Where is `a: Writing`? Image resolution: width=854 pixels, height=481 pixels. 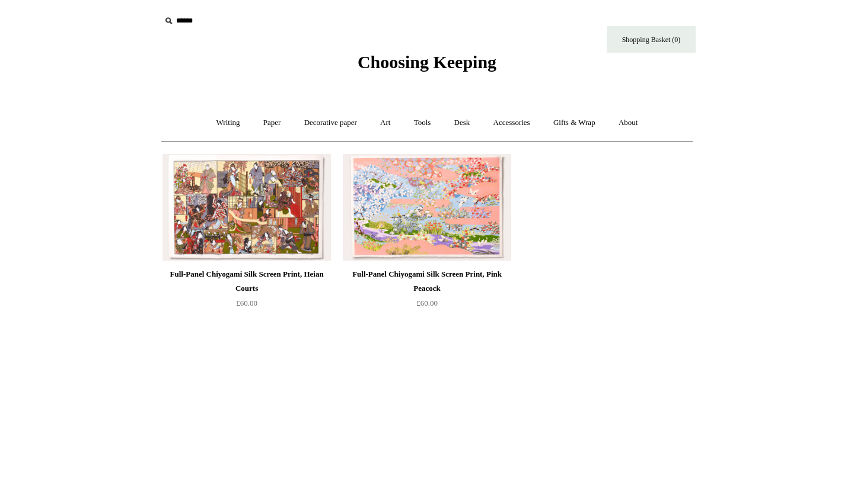 a: Writing is located at coordinates (228, 123).